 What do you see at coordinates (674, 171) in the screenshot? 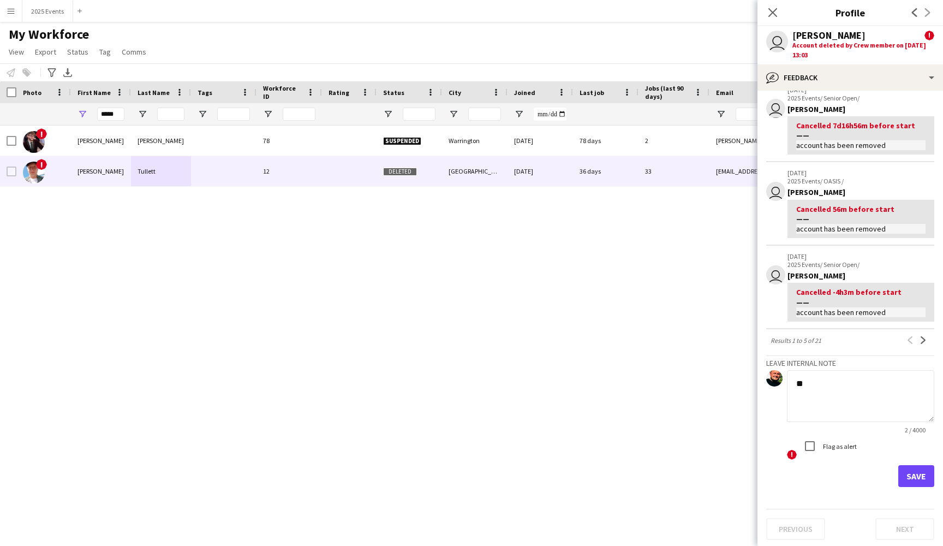
I see `div: 33` at bounding box center [674, 171].